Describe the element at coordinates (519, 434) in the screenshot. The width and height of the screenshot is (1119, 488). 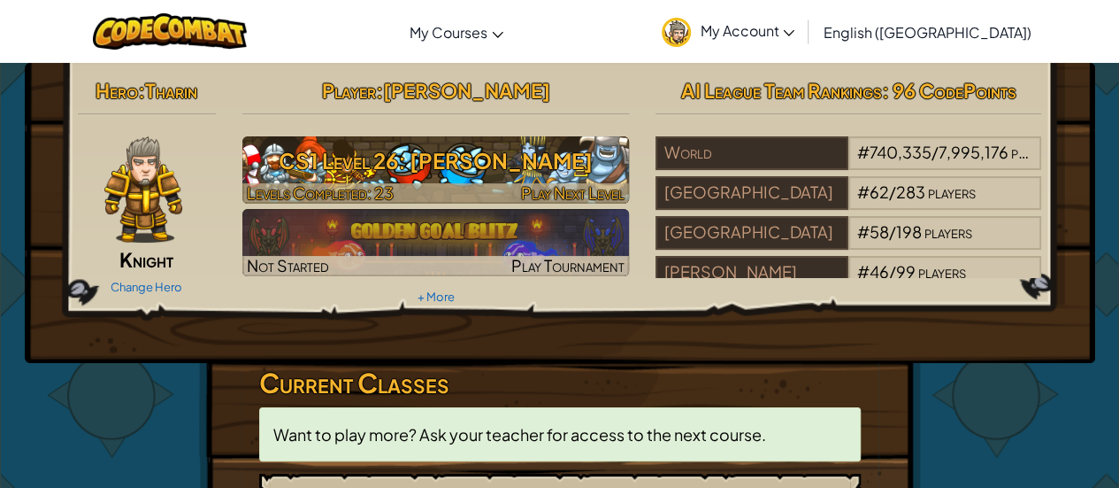
I see `span: Want to play more? Ask your teacher for access to the next course.` at that location.